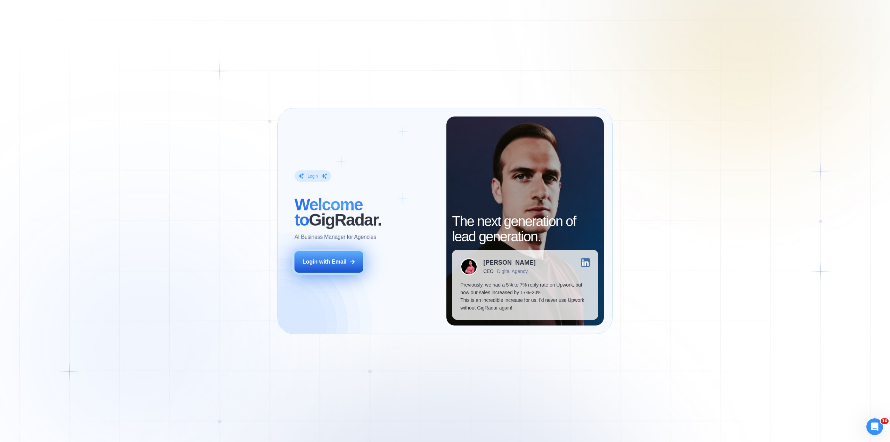  I want to click on h2: The next generation of lead generation., so click(525, 229).